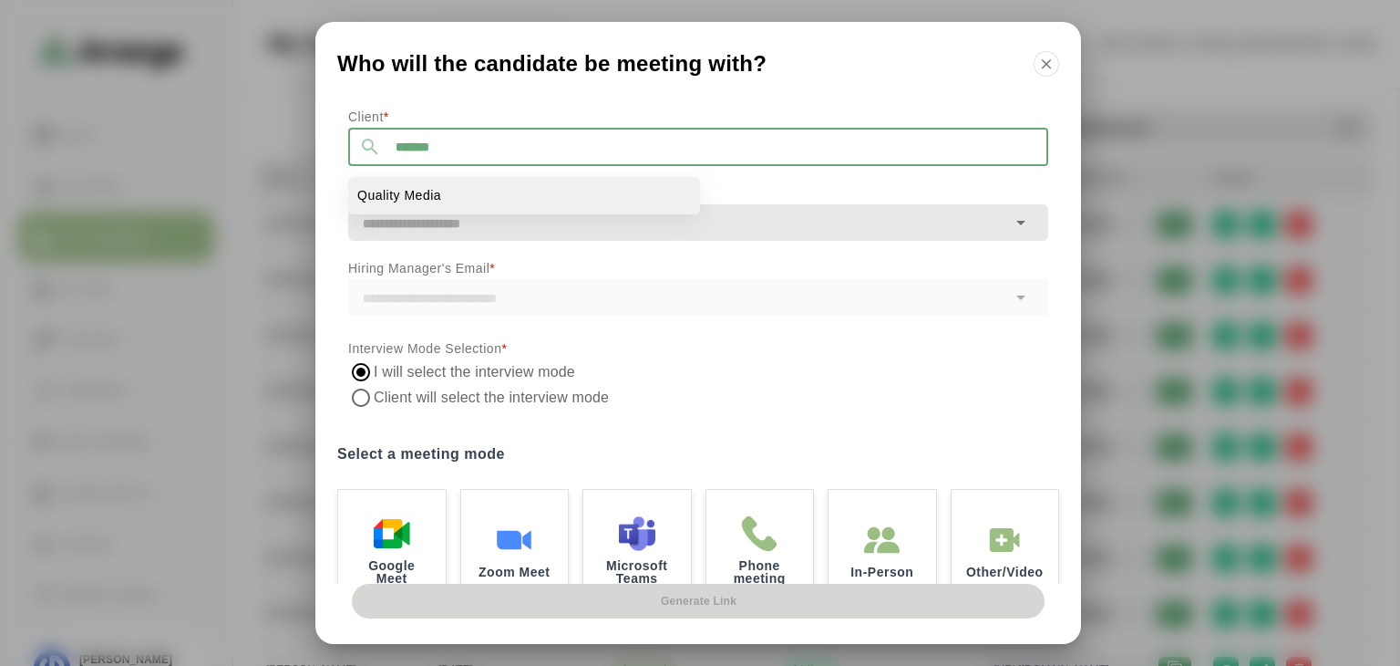  I want to click on p: In-Person, so click(882, 572).